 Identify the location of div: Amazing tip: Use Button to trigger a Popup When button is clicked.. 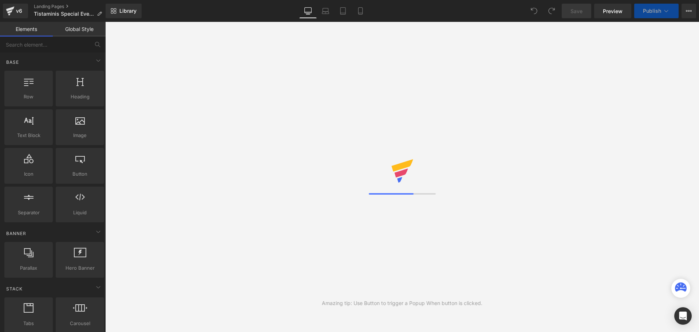
(402, 303).